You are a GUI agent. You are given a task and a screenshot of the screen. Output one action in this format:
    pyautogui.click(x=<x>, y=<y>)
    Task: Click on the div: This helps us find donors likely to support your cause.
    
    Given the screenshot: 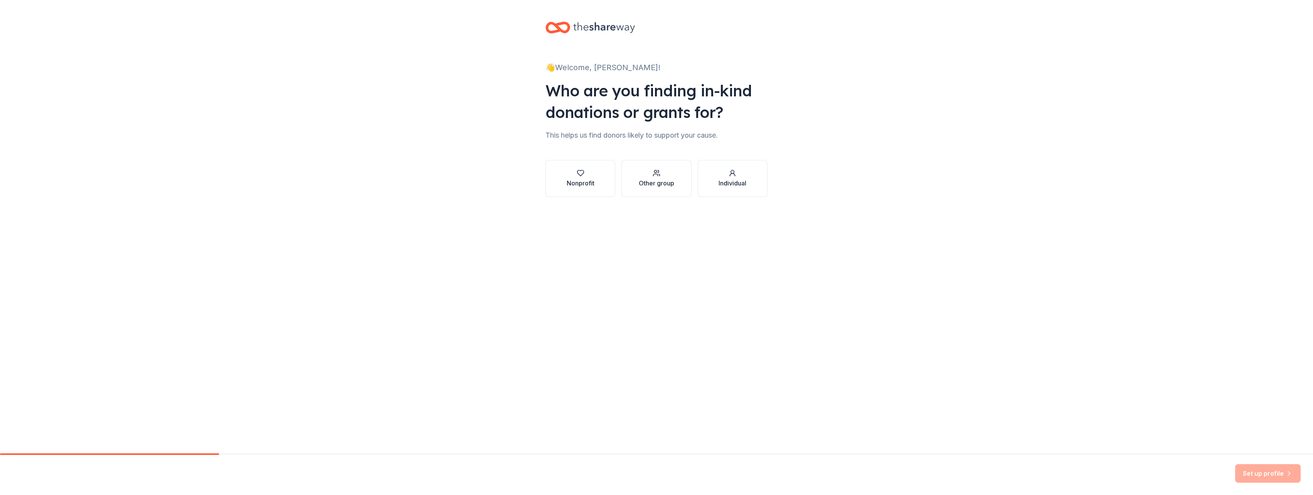 What is the action you would take?
    pyautogui.click(x=656, y=135)
    